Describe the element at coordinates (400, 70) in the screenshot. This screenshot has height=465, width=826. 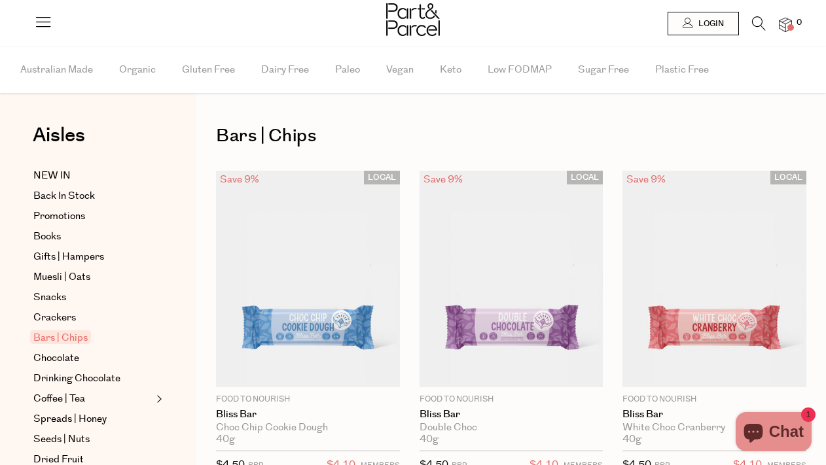
I see `span: Vegan` at that location.